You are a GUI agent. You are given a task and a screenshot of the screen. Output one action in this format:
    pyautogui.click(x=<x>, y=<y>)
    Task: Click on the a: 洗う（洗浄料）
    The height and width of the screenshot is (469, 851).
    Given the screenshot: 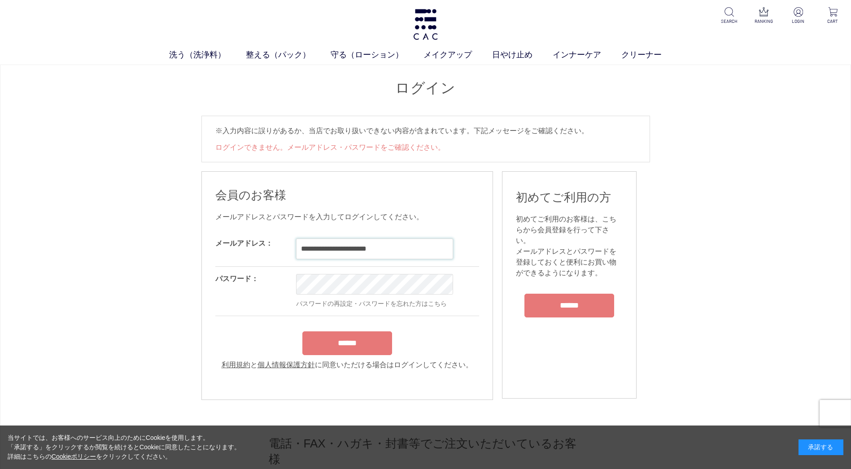 What is the action you would take?
    pyautogui.click(x=207, y=55)
    